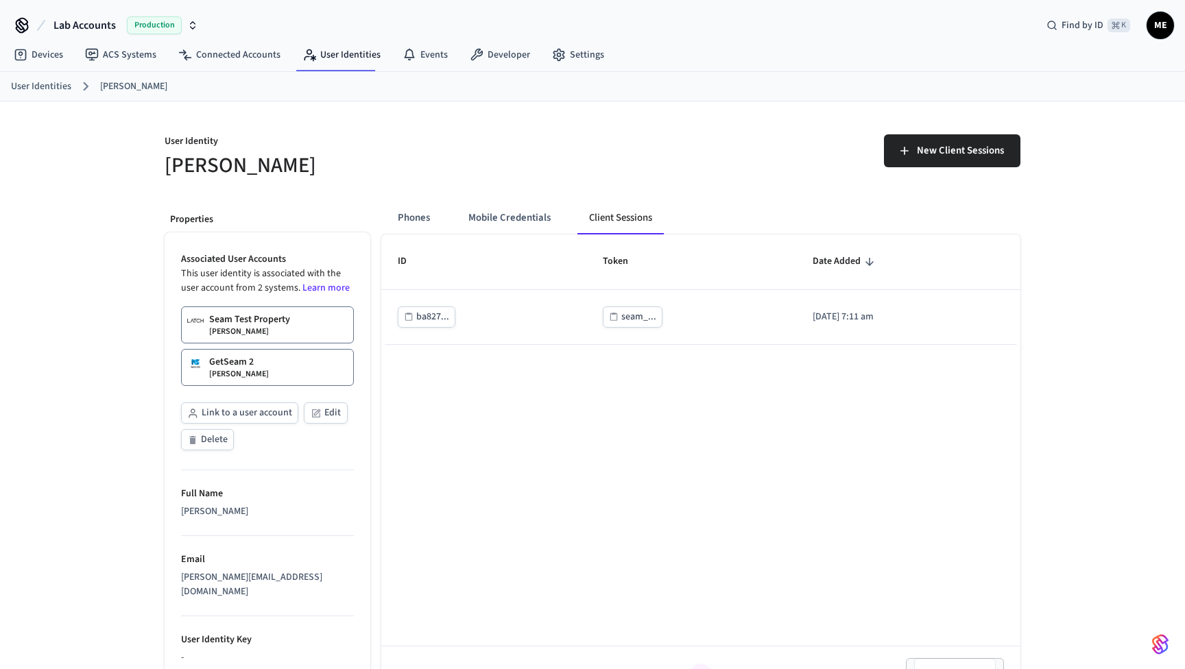 Image resolution: width=1185 pixels, height=669 pixels. I want to click on button: New Client Sessions, so click(952, 151).